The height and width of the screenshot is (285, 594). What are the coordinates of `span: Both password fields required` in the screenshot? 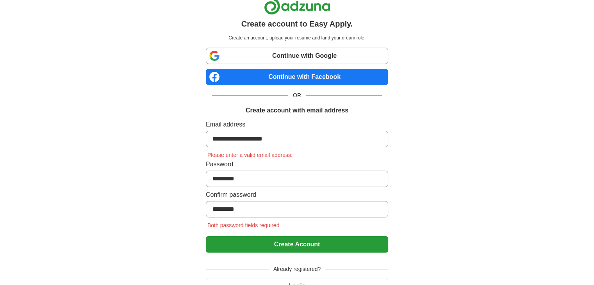 It's located at (243, 225).